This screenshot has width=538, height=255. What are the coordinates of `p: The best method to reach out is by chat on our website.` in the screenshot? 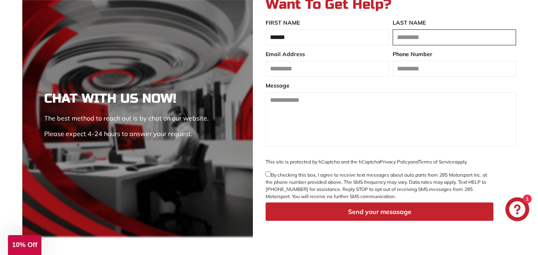 It's located at (138, 118).